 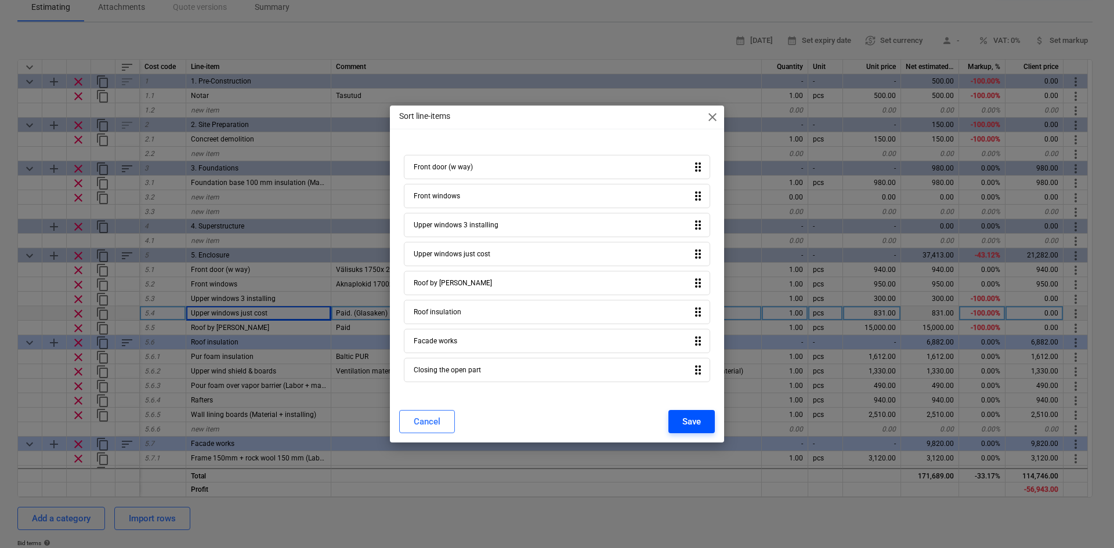 What do you see at coordinates (427, 422) in the screenshot?
I see `button: Cancel` at bounding box center [427, 422].